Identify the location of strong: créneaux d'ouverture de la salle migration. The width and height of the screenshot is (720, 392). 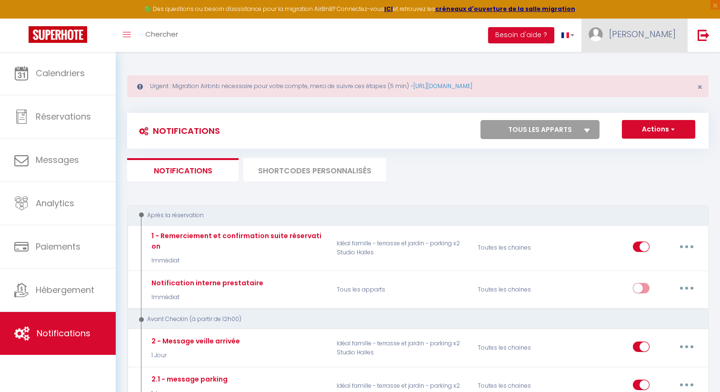
(506, 9).